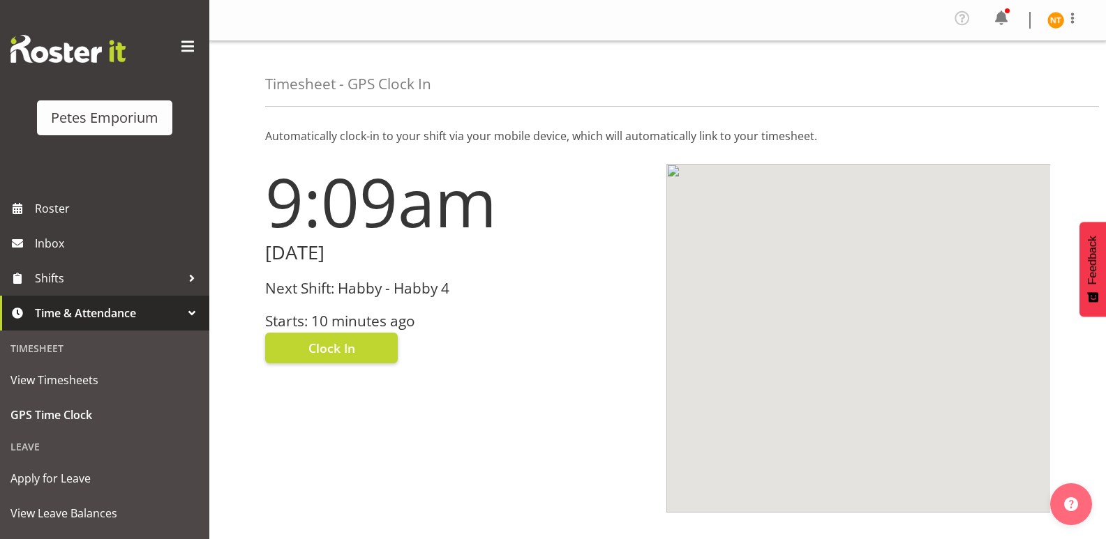 This screenshot has height=539, width=1106. Describe the element at coordinates (108, 313) in the screenshot. I see `span: Time & Attendance` at that location.